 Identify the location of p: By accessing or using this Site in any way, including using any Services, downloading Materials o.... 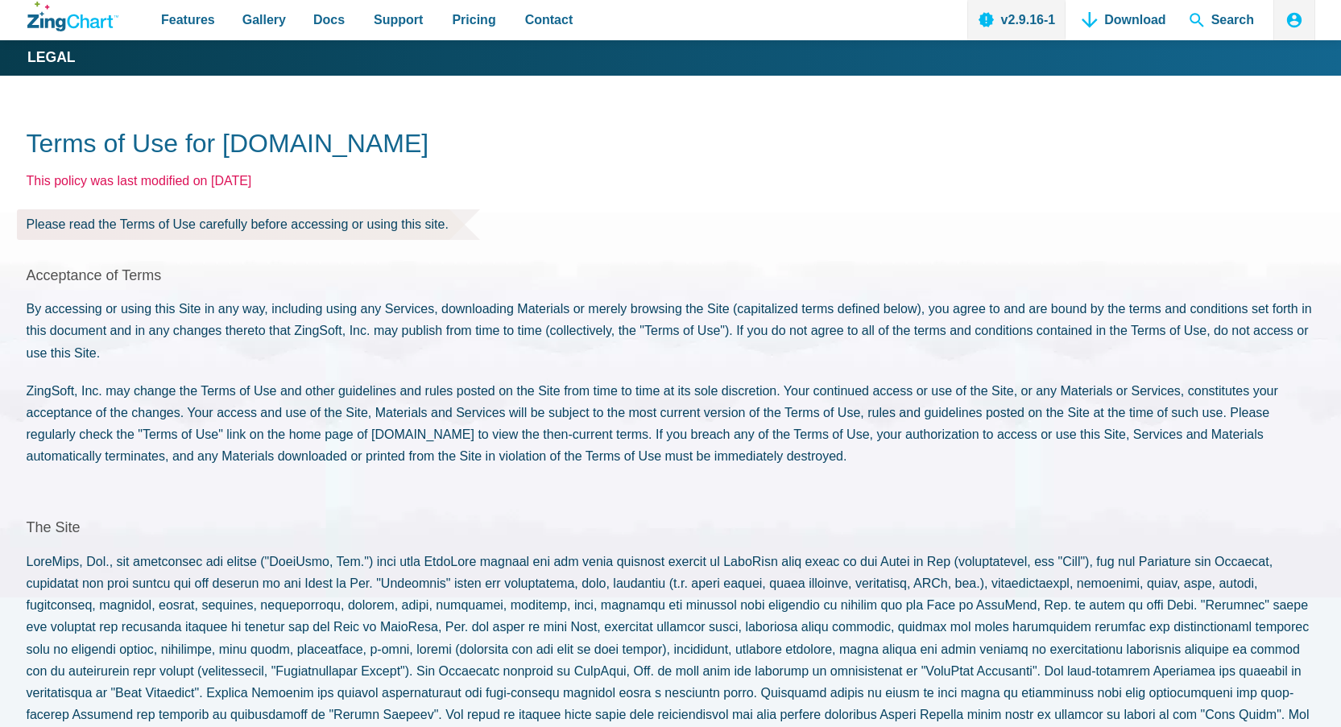
(671, 331).